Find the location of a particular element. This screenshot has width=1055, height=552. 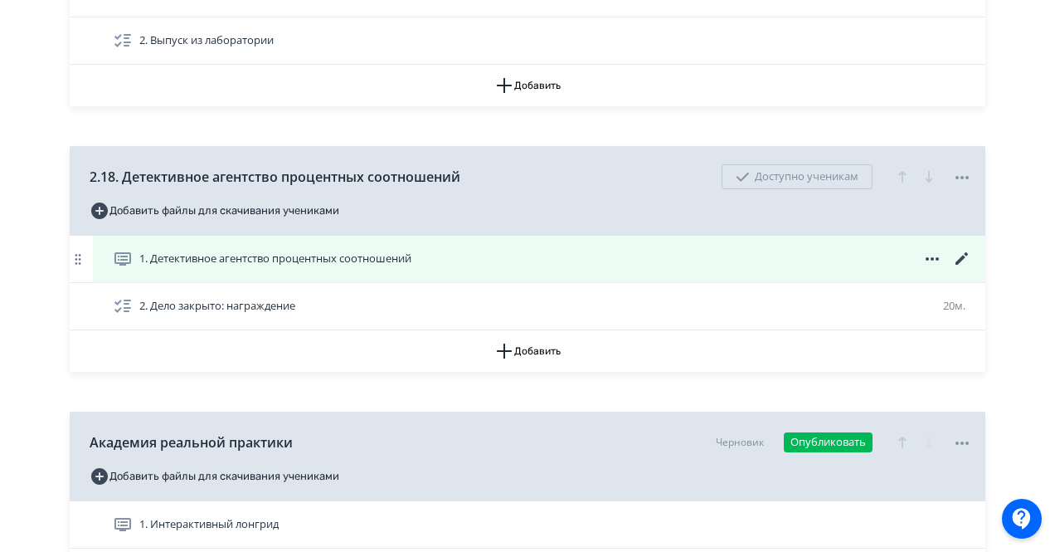

div: Доступно ученикам is located at coordinates (797, 177).